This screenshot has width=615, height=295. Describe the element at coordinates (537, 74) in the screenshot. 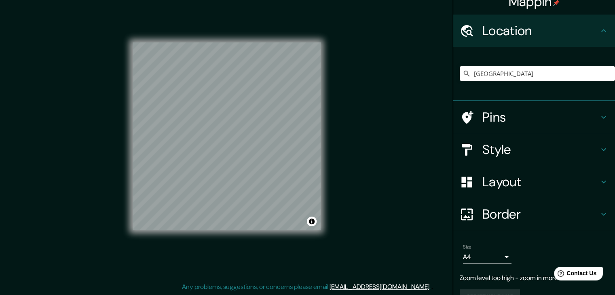

I see `input: Pick your city or area` at that location.